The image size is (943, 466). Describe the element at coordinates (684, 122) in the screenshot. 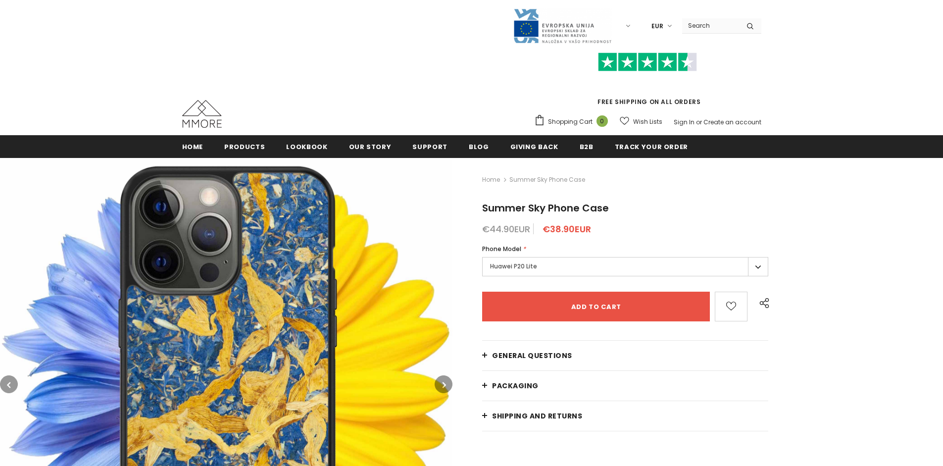

I see `a: Sign In` at that location.